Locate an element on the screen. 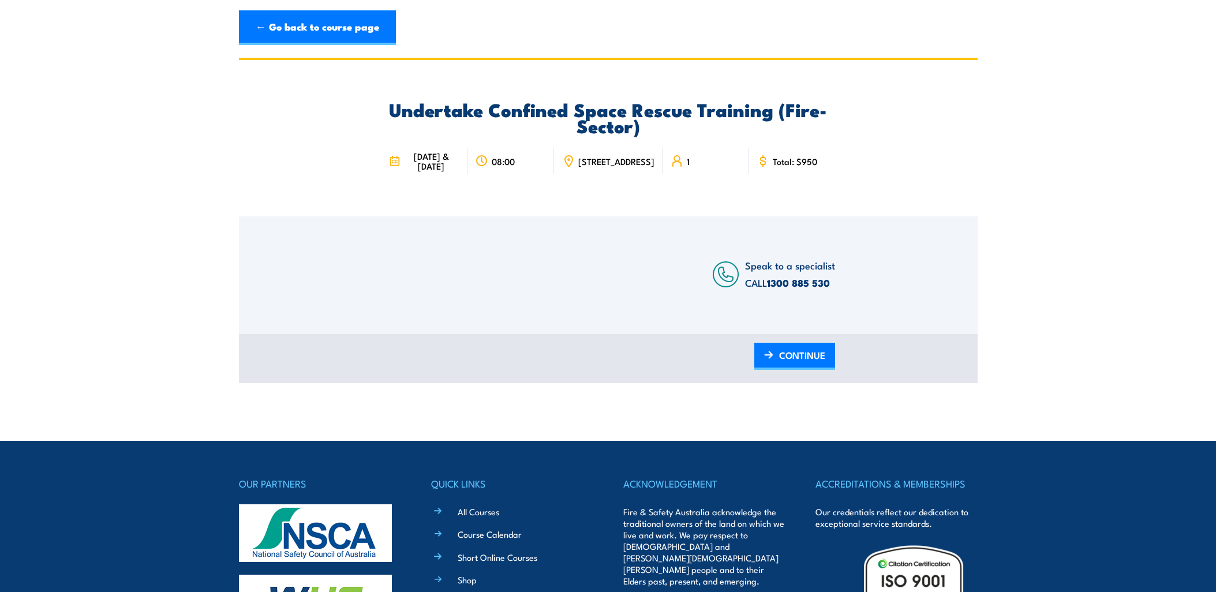  h4: ACKNOWLEDGEMENT is located at coordinates (704, 484).